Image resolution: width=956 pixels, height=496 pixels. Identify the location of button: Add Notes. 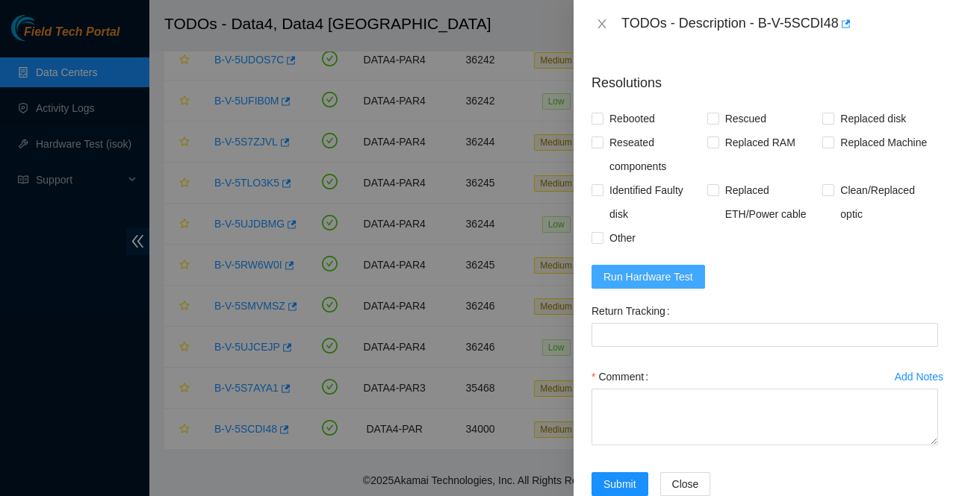
(918, 377).